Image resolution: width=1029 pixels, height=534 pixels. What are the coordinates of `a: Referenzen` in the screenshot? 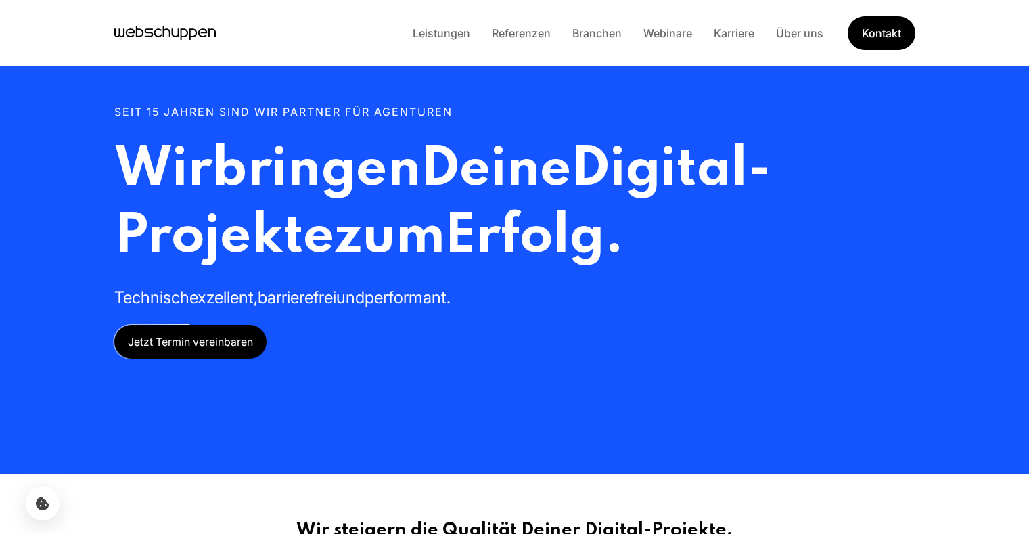 It's located at (521, 33).